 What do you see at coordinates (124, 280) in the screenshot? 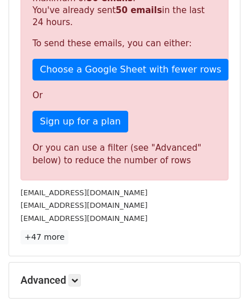
I see `h5: Advanced` at bounding box center [124, 280].